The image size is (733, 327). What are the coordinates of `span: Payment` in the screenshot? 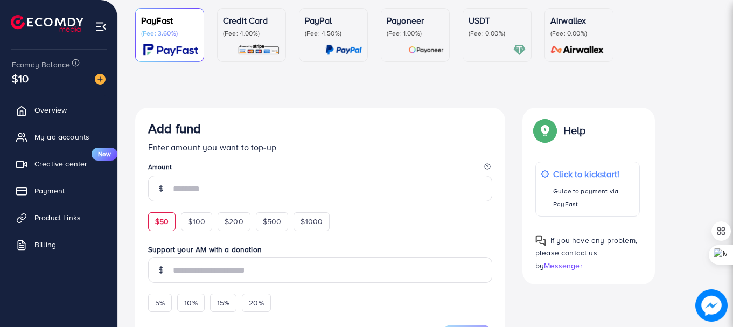 It's located at (50, 191).